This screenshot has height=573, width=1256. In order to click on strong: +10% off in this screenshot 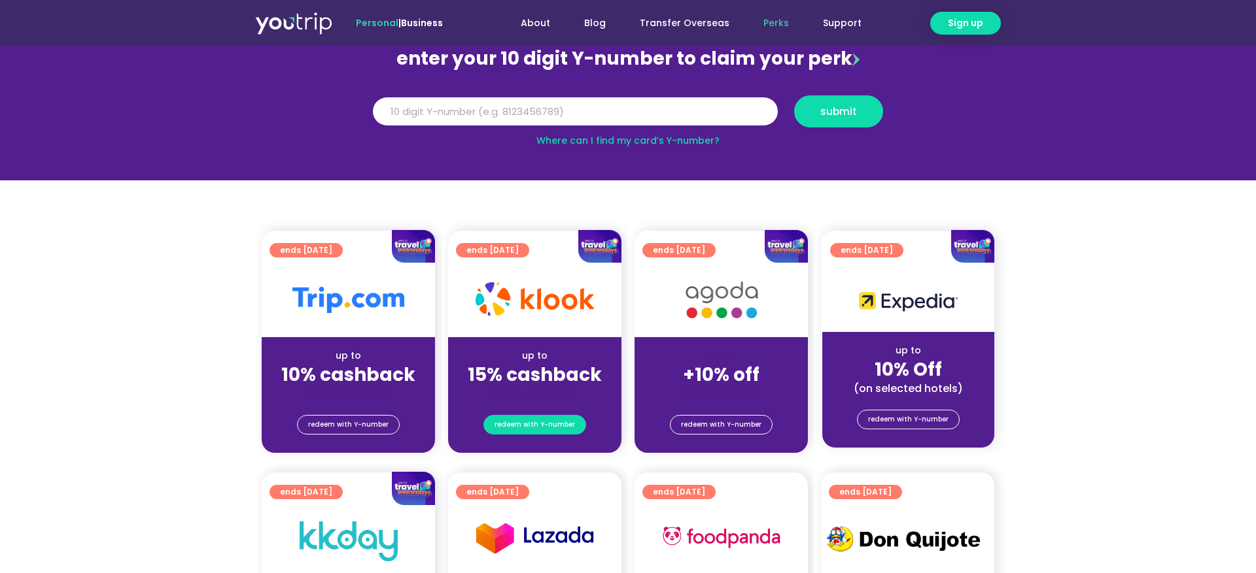, I will do `click(721, 375)`.